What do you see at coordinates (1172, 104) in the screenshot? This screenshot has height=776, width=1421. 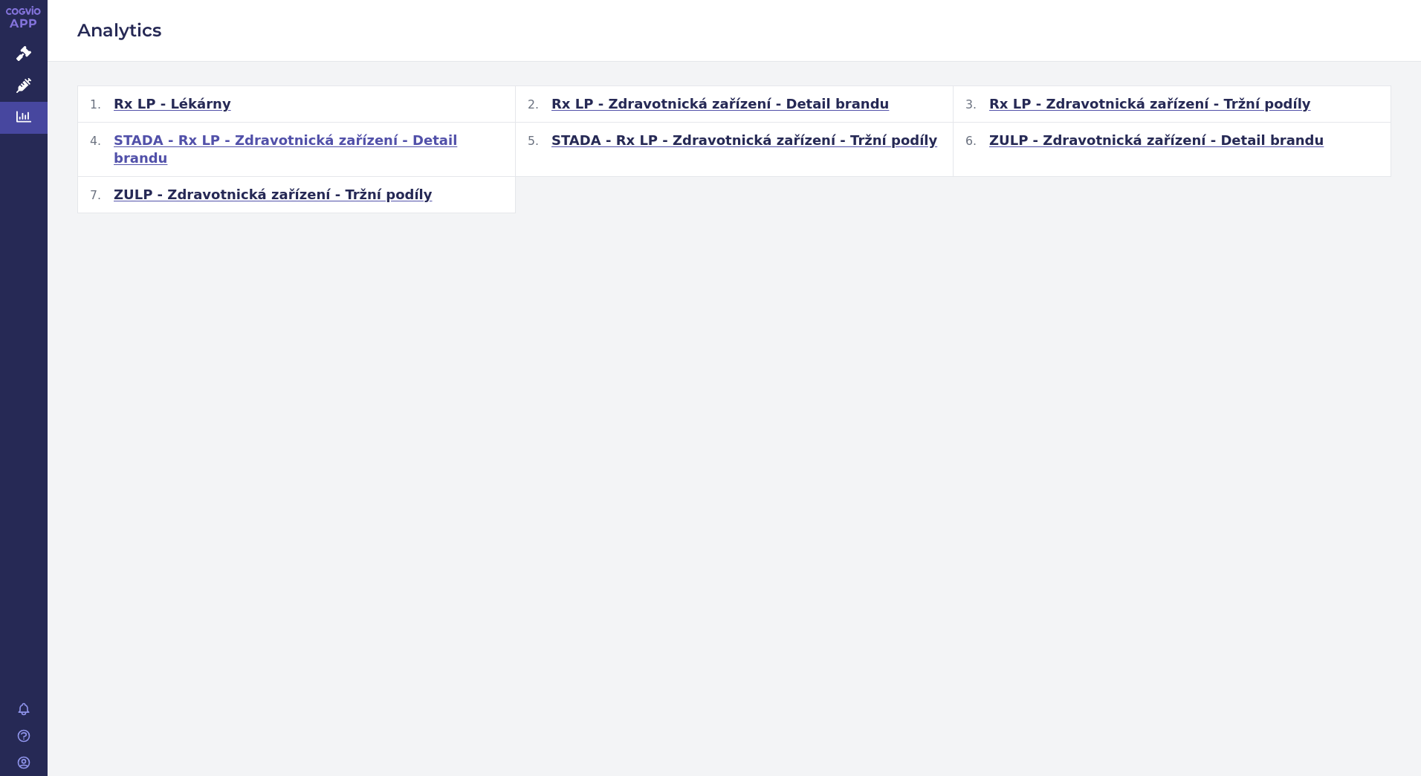 I see `button: Rx LP - Zdravotnická zařízení - Tržní podíly` at bounding box center [1172, 104].